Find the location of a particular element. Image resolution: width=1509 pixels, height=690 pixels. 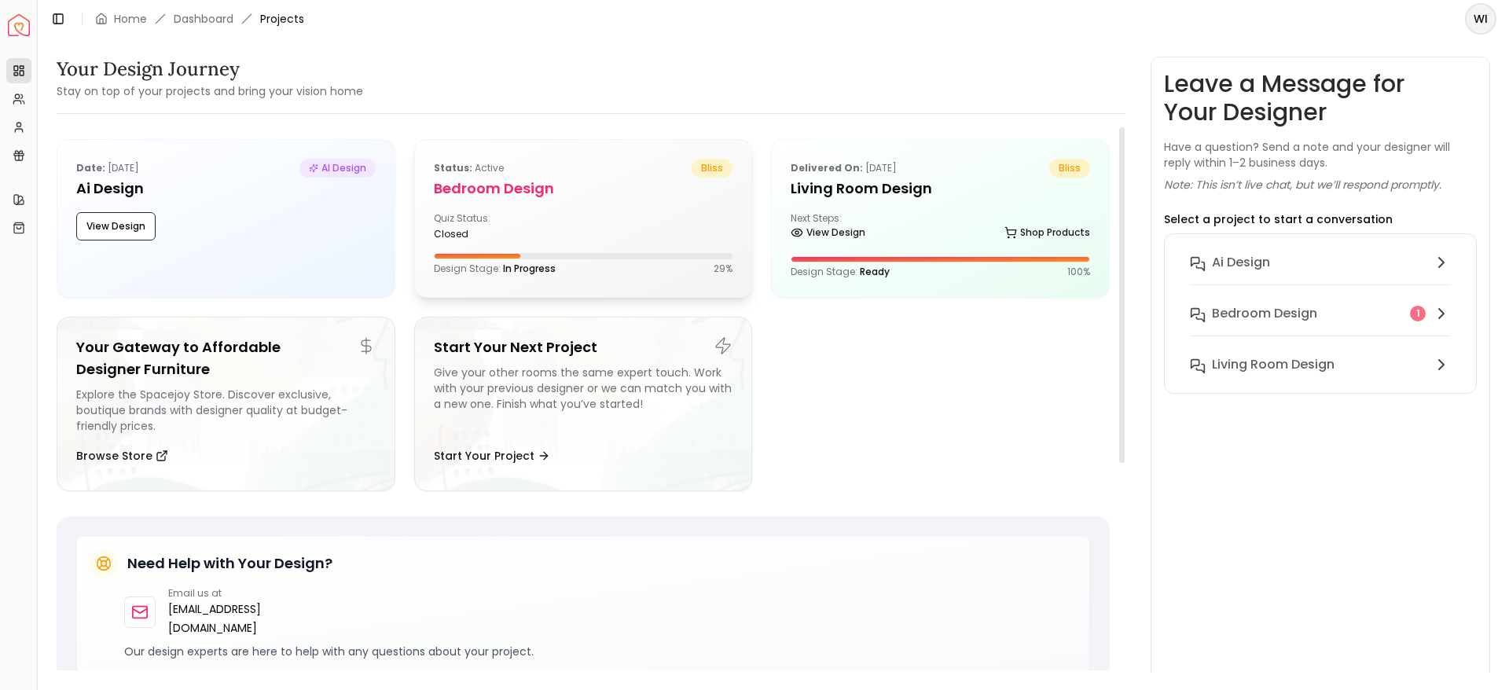

h5: Start Your Next Project is located at coordinates (583, 347).